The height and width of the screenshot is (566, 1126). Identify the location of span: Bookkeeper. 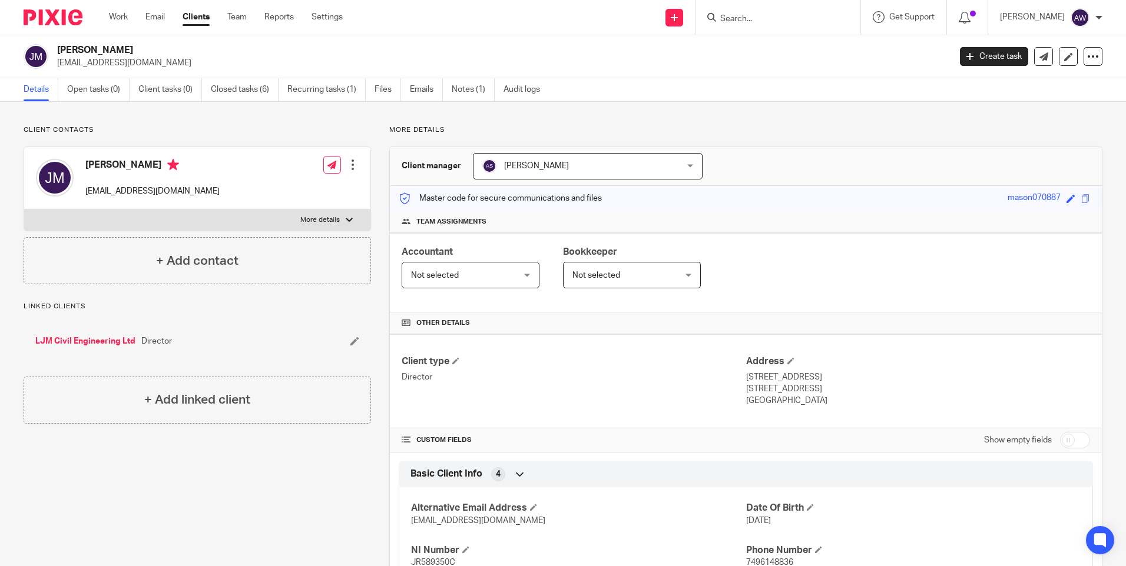
(590, 252).